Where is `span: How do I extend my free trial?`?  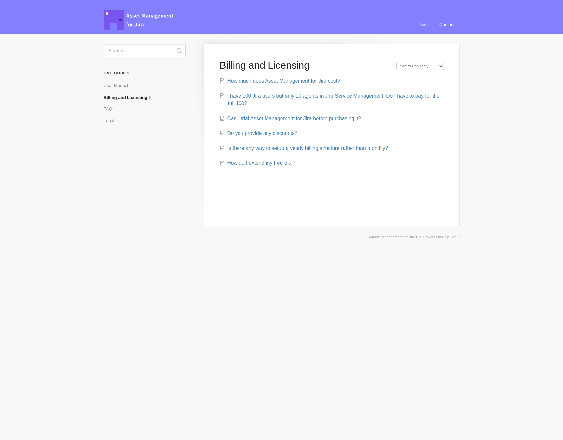
span: How do I extend my free trial? is located at coordinates (261, 163).